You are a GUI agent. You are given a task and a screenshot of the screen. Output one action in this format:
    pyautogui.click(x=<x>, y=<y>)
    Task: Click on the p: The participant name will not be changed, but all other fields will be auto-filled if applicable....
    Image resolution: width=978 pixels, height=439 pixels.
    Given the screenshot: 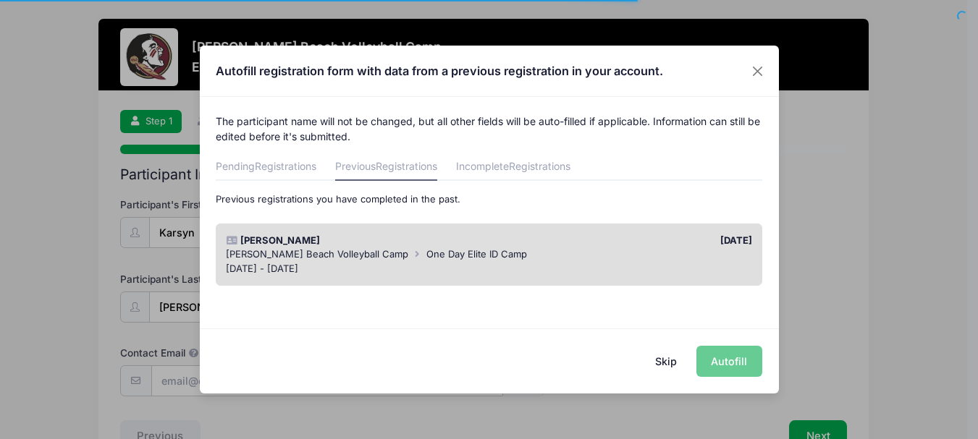 What is the action you would take?
    pyautogui.click(x=489, y=129)
    